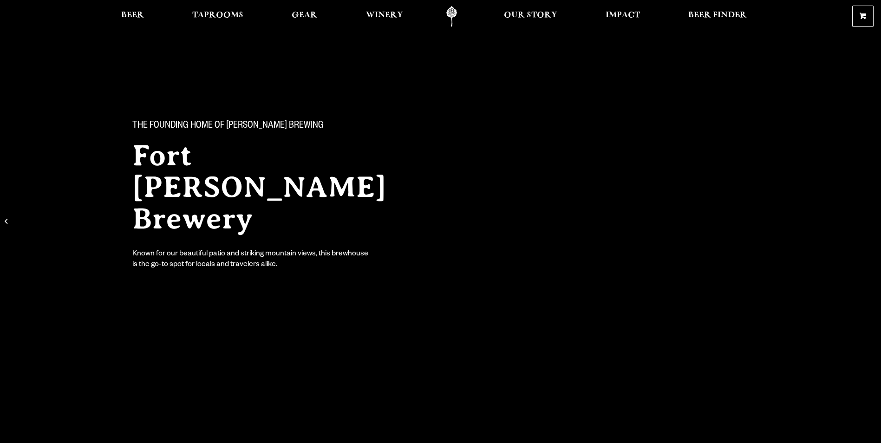  What do you see at coordinates (623, 15) in the screenshot?
I see `span: Impact` at bounding box center [623, 15].